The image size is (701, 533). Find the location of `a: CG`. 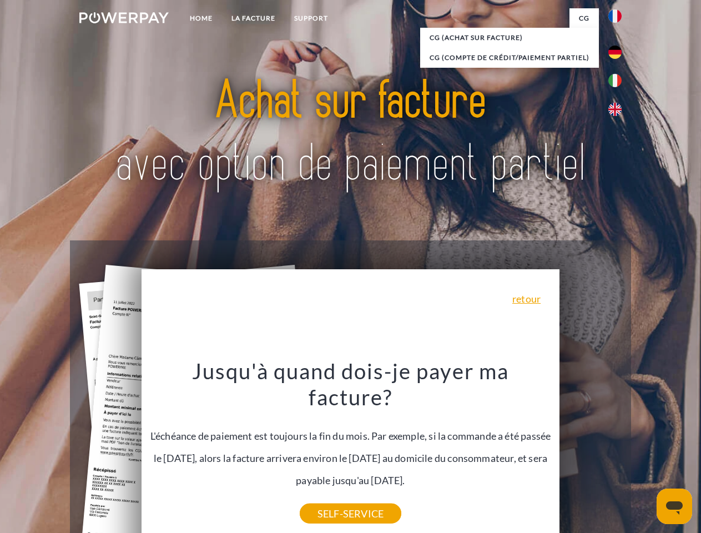

a: CG is located at coordinates (584, 18).